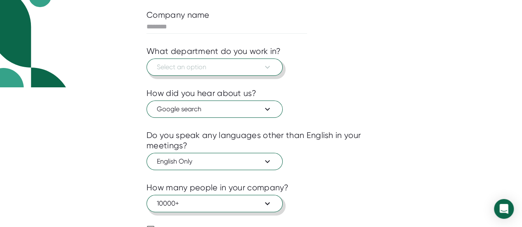  I want to click on button: Google search, so click(215, 109).